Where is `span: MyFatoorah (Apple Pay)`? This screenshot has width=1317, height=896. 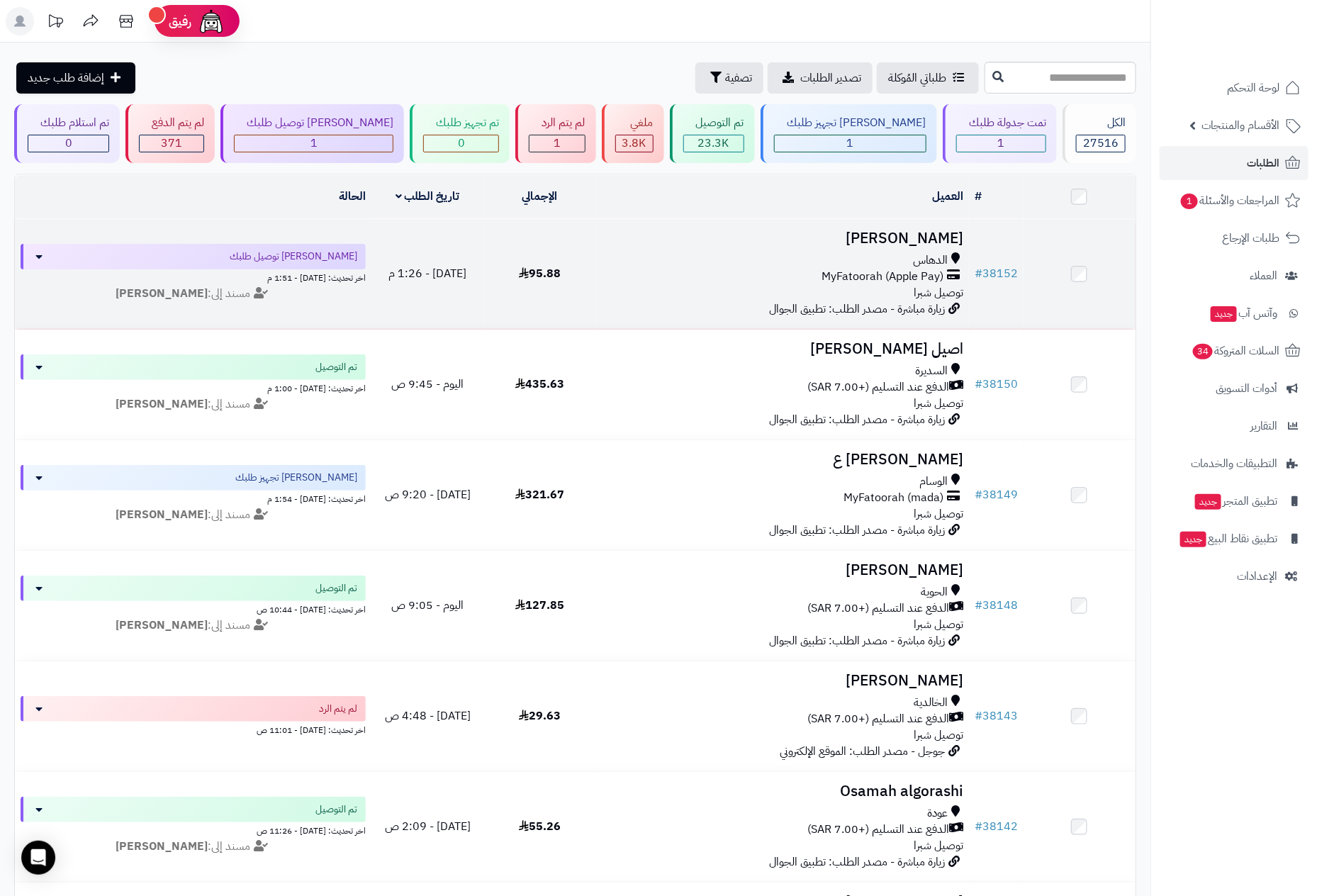 span: MyFatoorah (Apple Pay) is located at coordinates (883, 277).